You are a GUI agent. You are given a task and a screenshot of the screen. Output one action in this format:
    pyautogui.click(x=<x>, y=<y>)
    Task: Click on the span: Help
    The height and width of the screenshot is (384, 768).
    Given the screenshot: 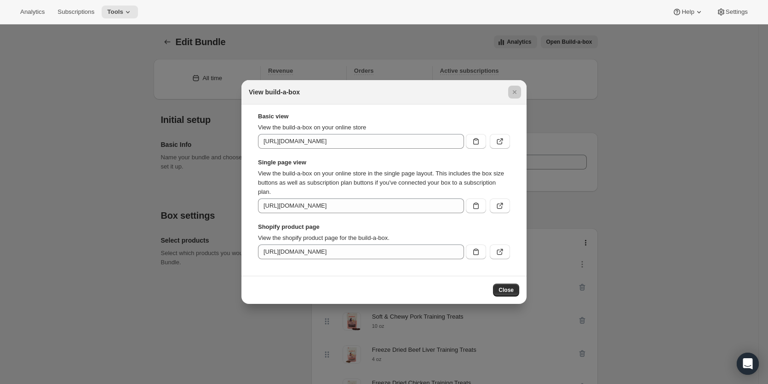 What is the action you would take?
    pyautogui.click(x=688, y=12)
    